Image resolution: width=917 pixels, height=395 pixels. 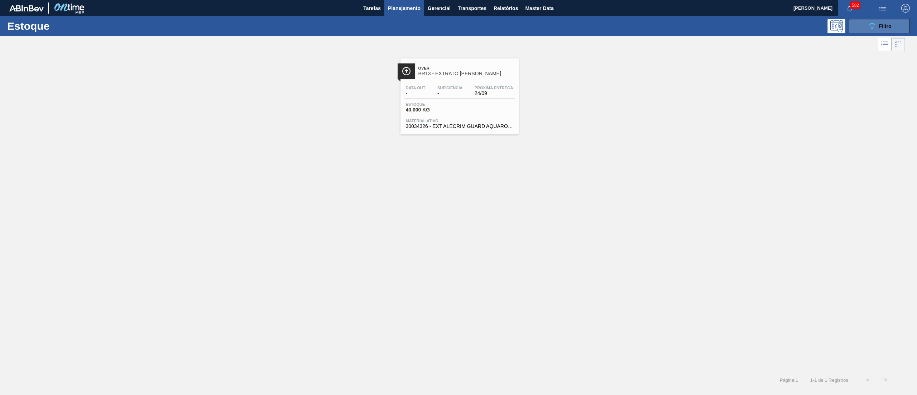 What do you see at coordinates (885, 44) in the screenshot?
I see `div: Visão em Lista` at bounding box center [885, 44].